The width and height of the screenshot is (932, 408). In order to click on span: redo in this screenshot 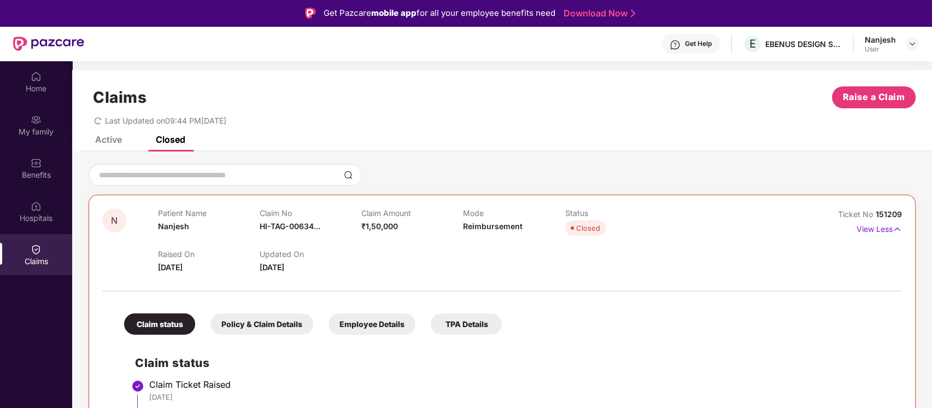, I will do `click(98, 120)`.